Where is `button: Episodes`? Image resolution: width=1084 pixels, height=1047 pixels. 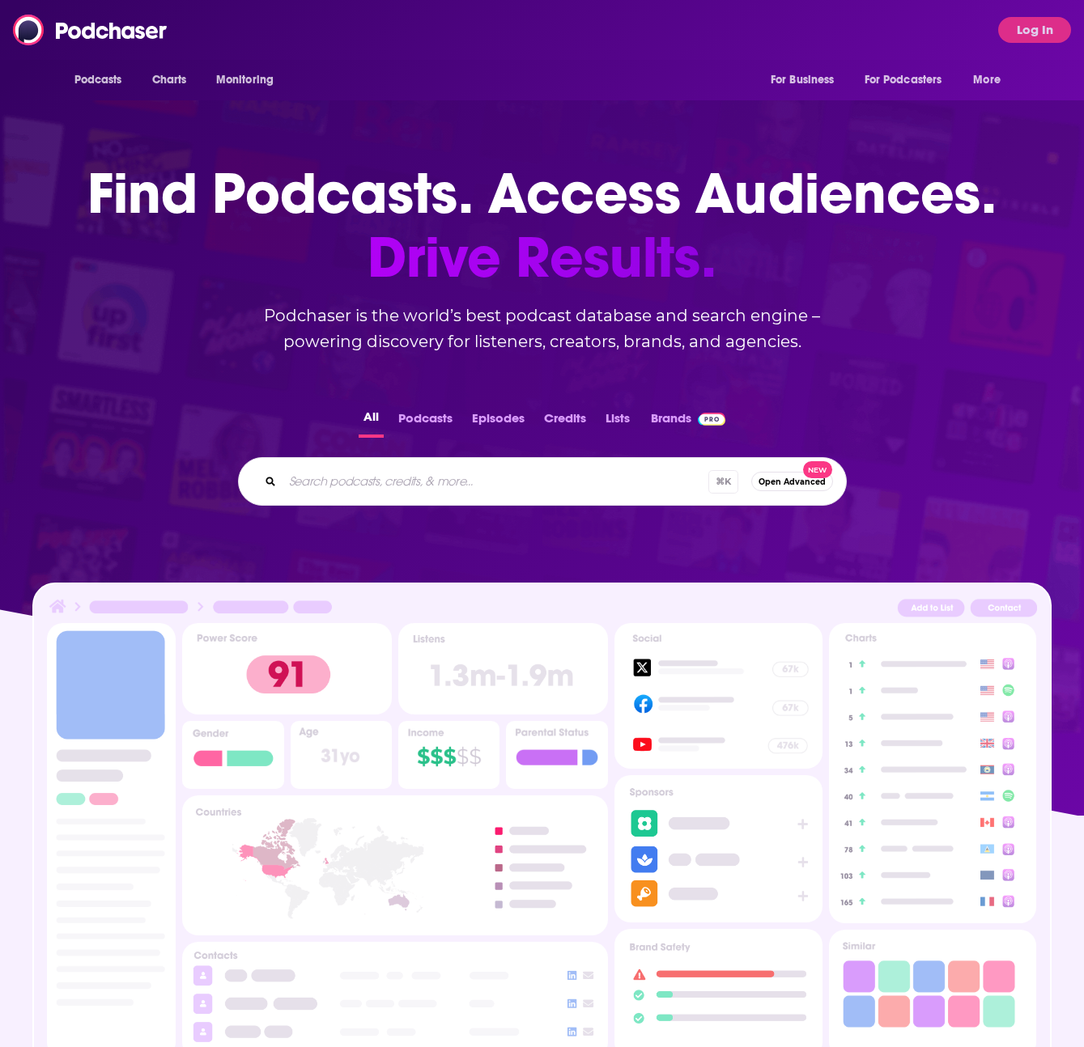
button: Episodes is located at coordinates (498, 422).